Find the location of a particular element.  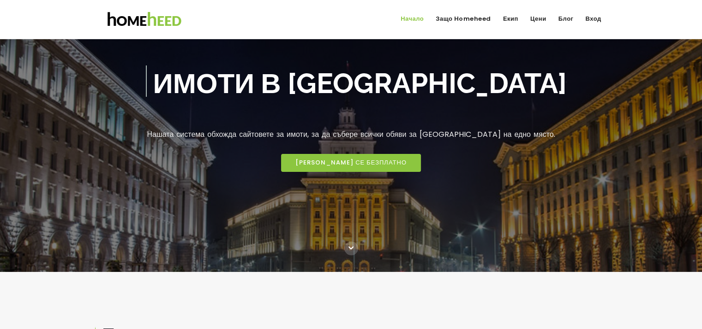

a: Блог is located at coordinates (566, 19).